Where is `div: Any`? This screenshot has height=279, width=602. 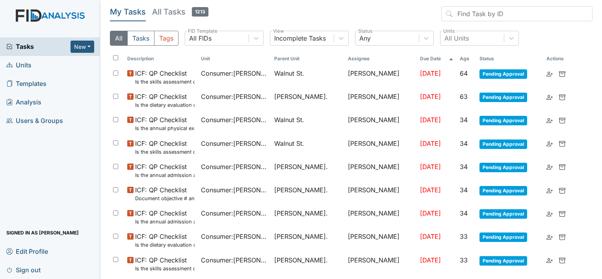 div: Any is located at coordinates (365, 38).